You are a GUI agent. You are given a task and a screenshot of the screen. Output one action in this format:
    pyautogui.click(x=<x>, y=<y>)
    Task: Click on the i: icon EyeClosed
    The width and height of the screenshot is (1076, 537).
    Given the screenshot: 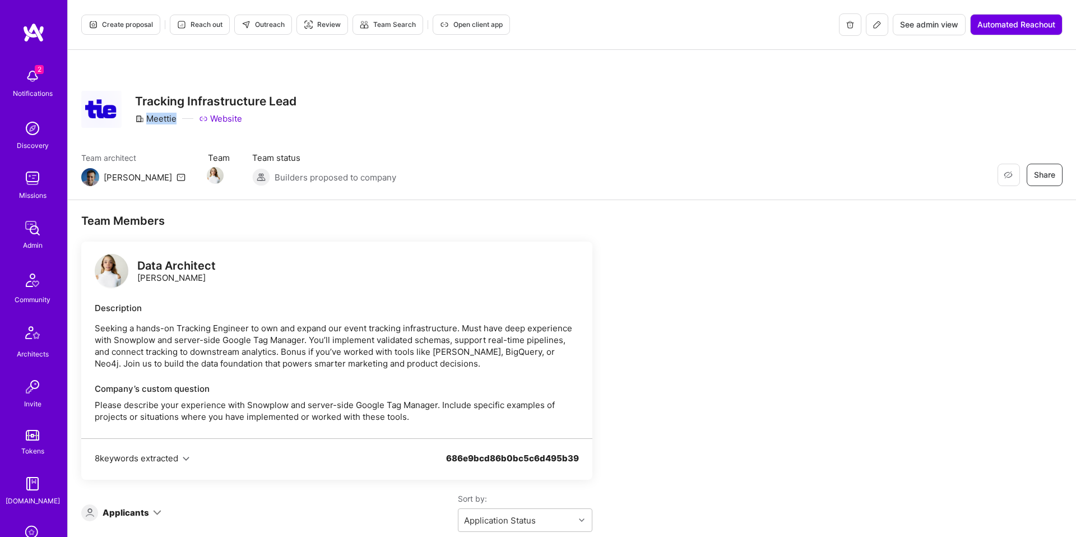 What is the action you would take?
    pyautogui.click(x=1009, y=175)
    